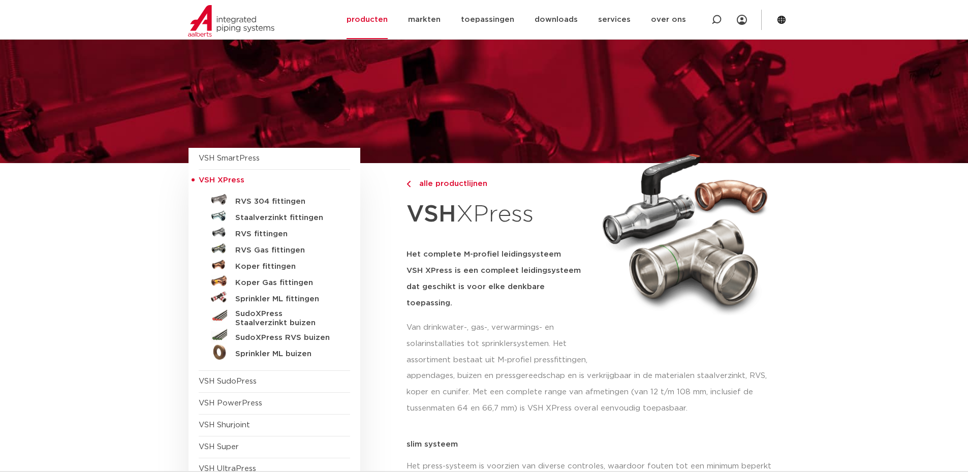 This screenshot has height=472, width=968. What do you see at coordinates (286, 338) in the screenshot?
I see `h5: SudoXPress RVS buizen` at bounding box center [286, 338].